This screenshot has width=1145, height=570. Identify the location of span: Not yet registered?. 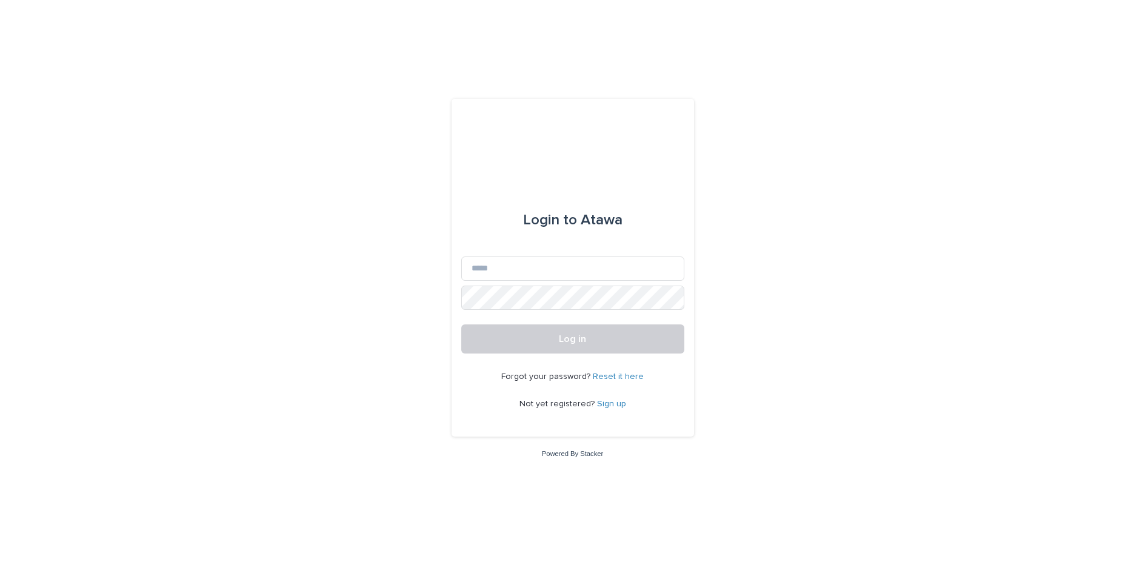
(558, 404).